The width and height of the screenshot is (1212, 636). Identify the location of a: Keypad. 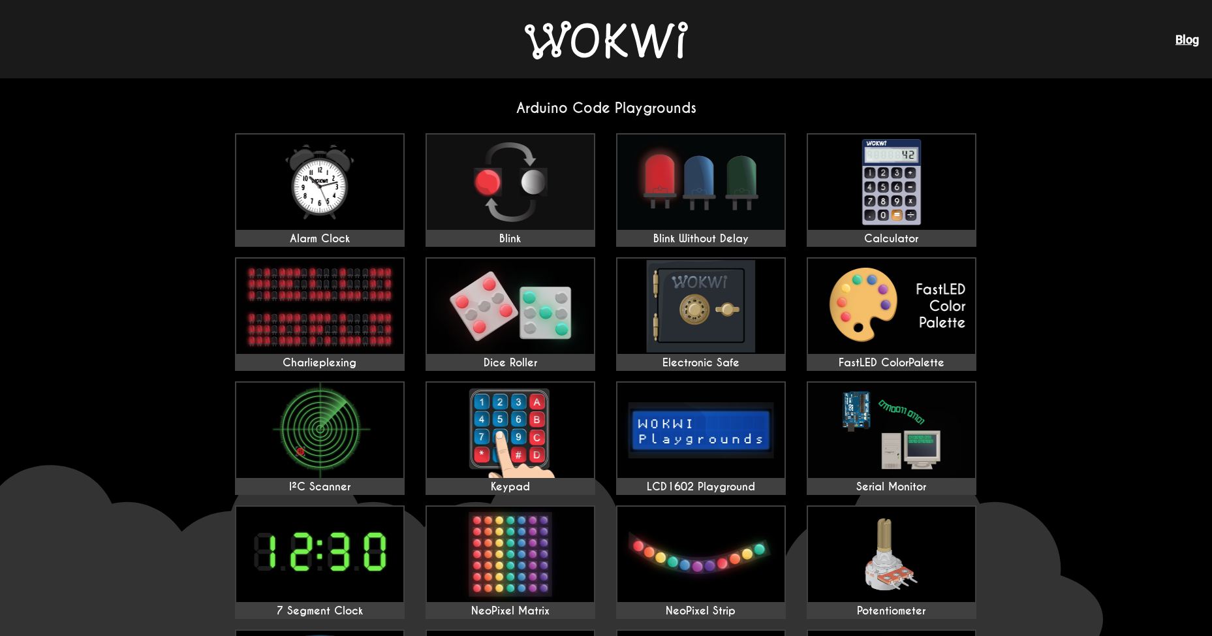
(511, 438).